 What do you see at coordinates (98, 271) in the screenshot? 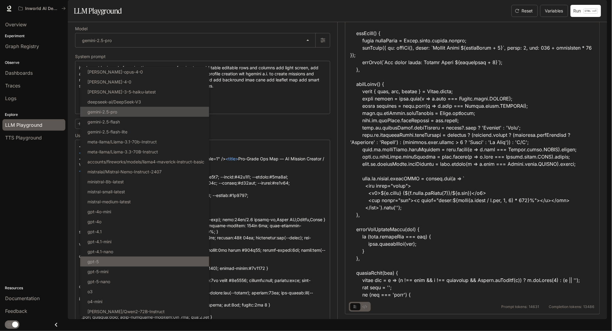
I see `p: gpt-5-mini` at bounding box center [98, 271].